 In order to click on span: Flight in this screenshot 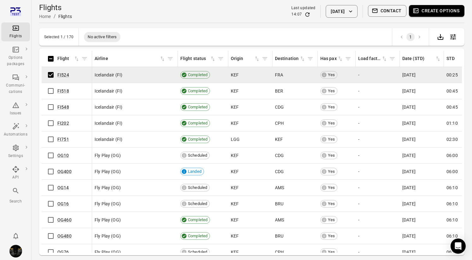, I will do `click(68, 59)`.